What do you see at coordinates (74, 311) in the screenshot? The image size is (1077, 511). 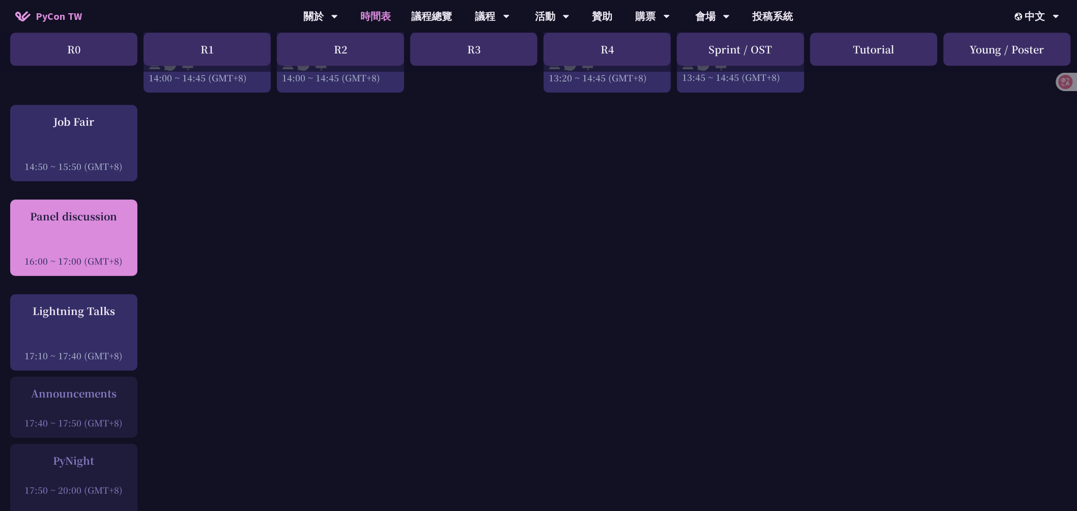 I see `div: Lightning Talks` at bounding box center [74, 311].